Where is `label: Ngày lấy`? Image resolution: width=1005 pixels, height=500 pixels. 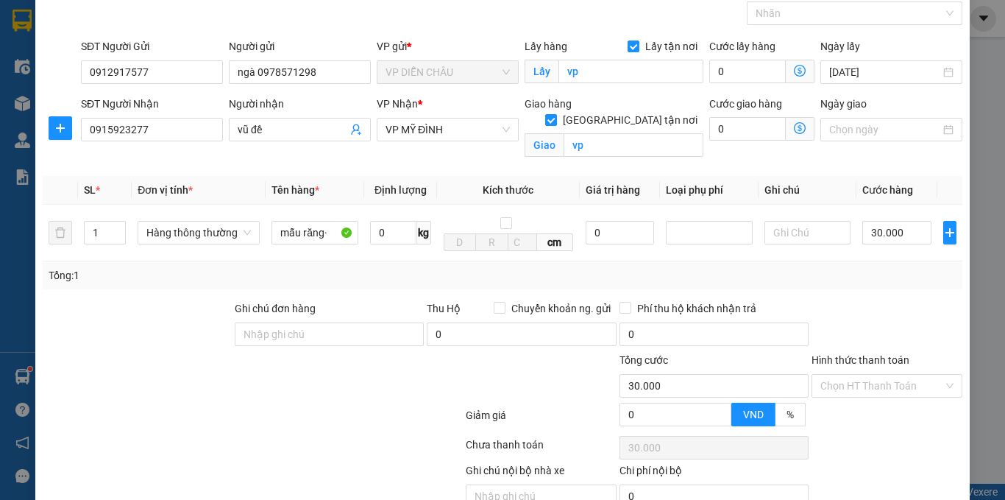
label: Ngày lấy is located at coordinates (840, 46).